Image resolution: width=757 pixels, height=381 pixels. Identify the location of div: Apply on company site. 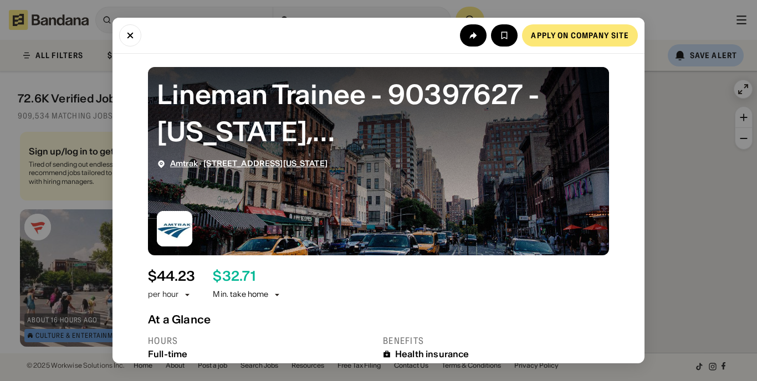
(580, 35).